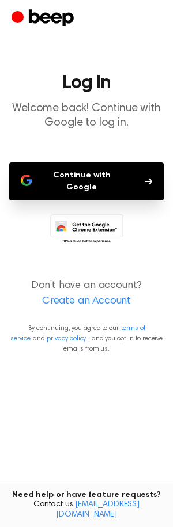 The height and width of the screenshot is (527, 173). Describe the element at coordinates (86, 510) in the screenshot. I see `span: Contact us` at that location.